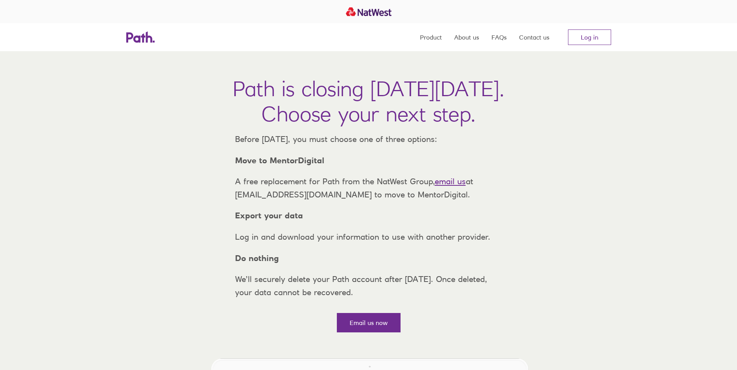  What do you see at coordinates (450, 181) in the screenshot?
I see `a: email us` at bounding box center [450, 181].